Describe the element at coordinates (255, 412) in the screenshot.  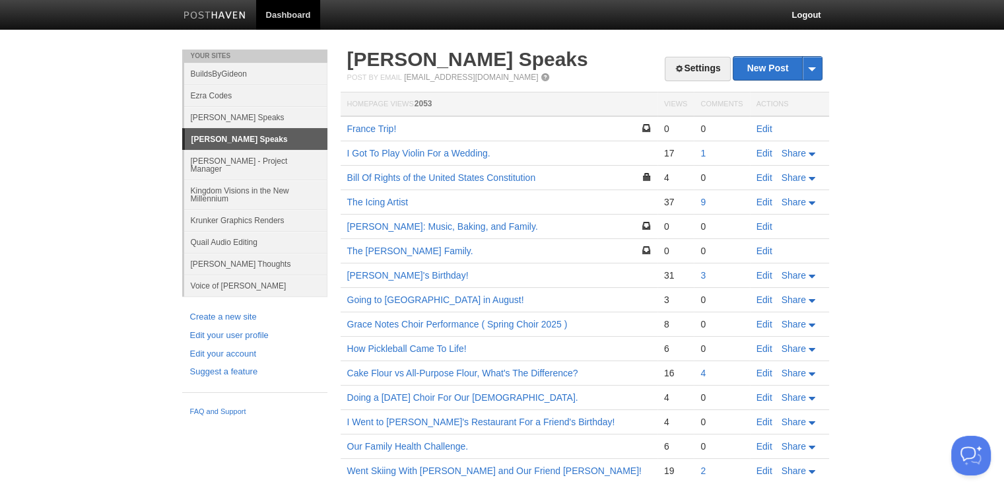
I see `a: FAQ and Support` at that location.